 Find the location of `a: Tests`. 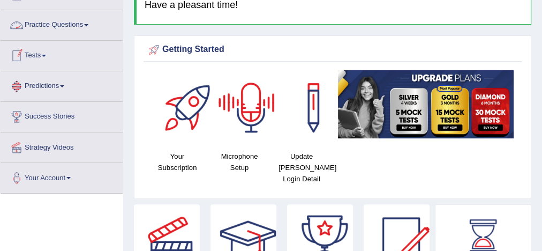

a: Tests is located at coordinates (62, 54).